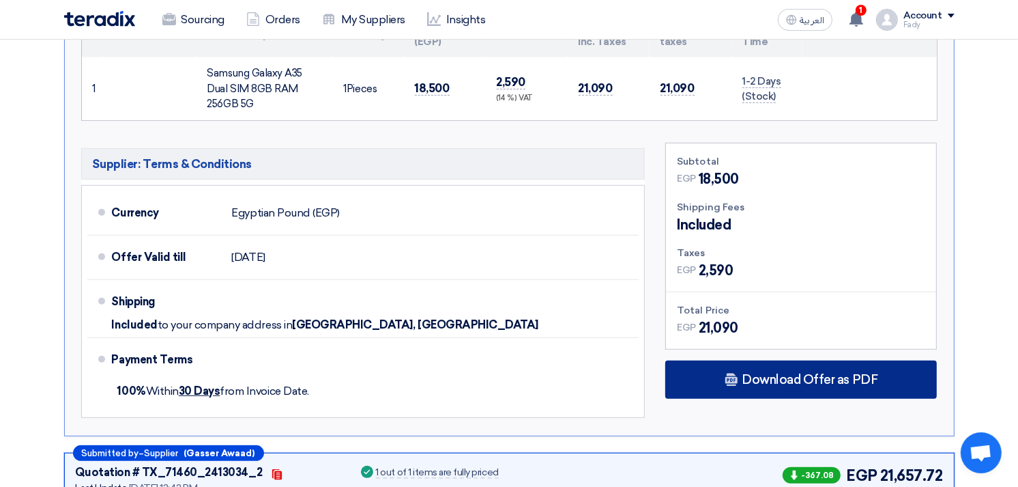  Describe the element at coordinates (199, 390) in the screenshot. I see `u: 30 Days` at that location.